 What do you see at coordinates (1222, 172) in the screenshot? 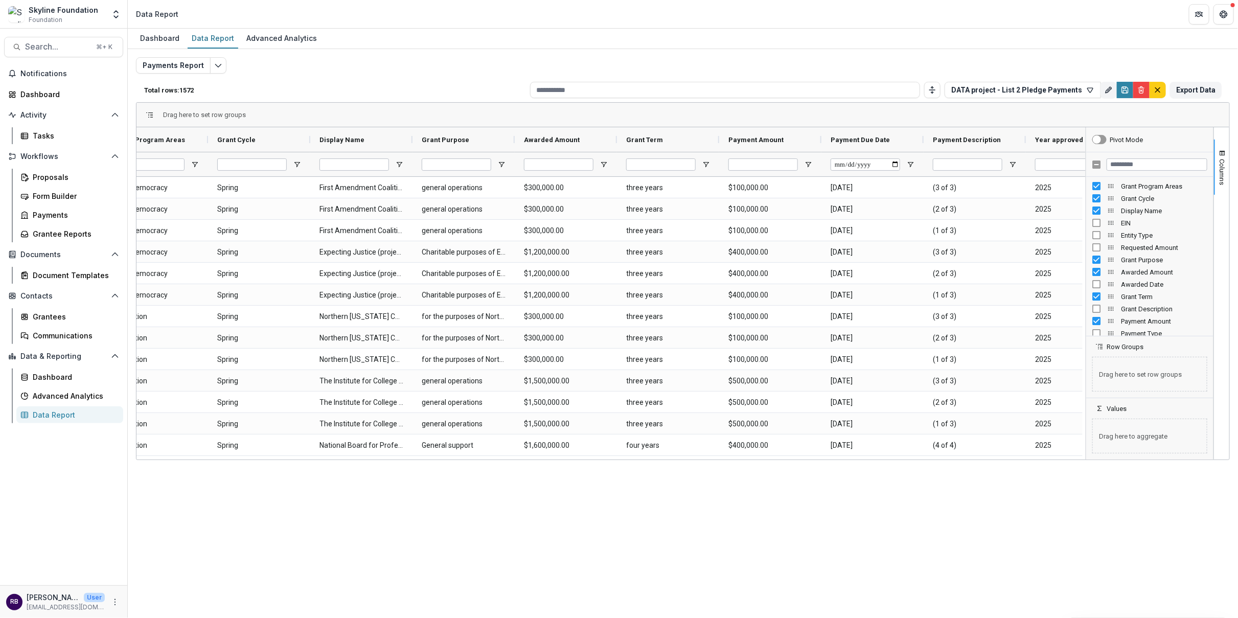
I see `span: Columns` at bounding box center [1222, 172].